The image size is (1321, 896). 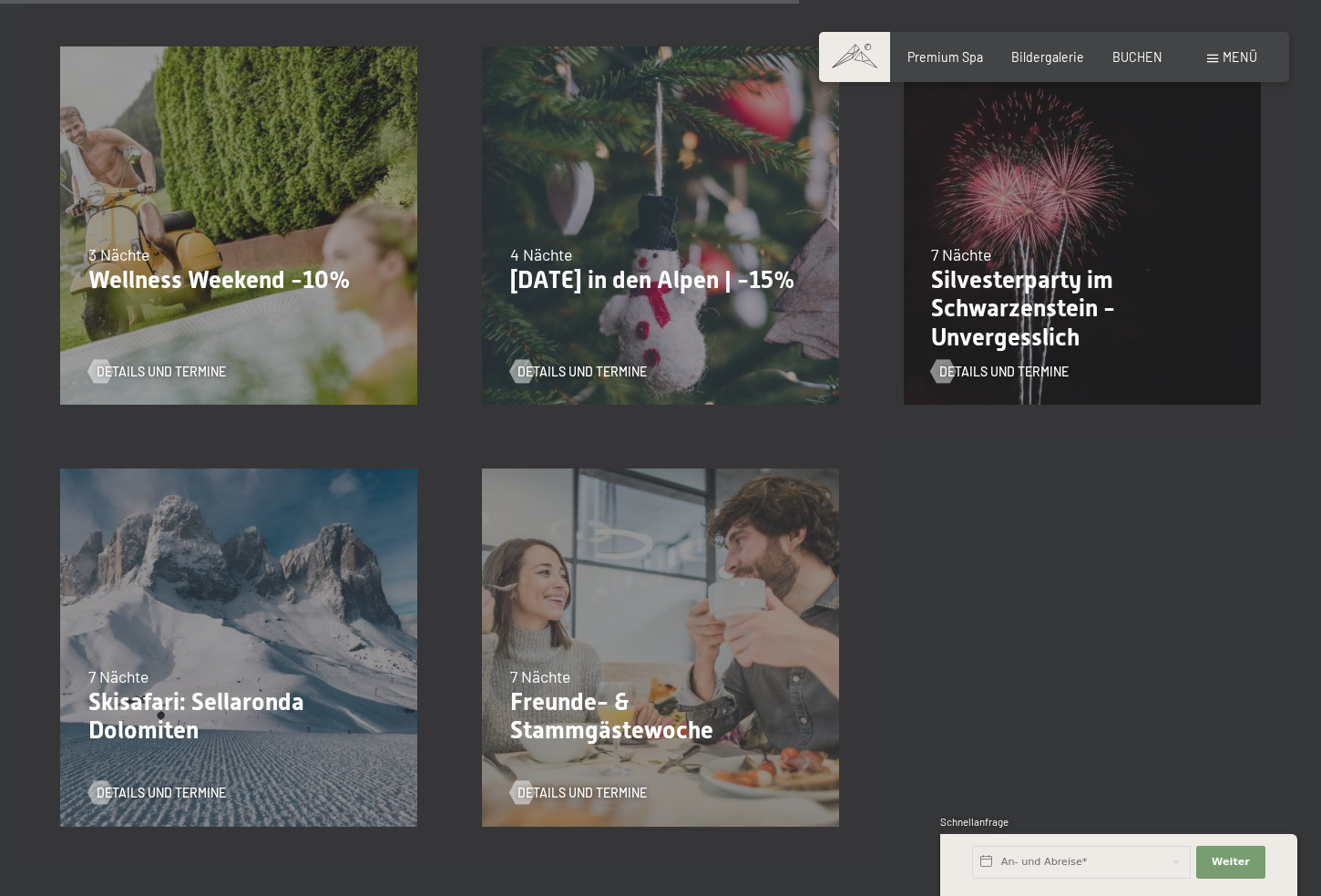 I want to click on p: Silvesterparty im Schwarzenstein - Unvergesslich, so click(x=1081, y=309).